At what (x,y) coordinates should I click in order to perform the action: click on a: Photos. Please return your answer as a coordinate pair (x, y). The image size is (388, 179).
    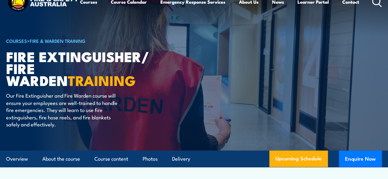
    Looking at the image, I should click on (150, 159).